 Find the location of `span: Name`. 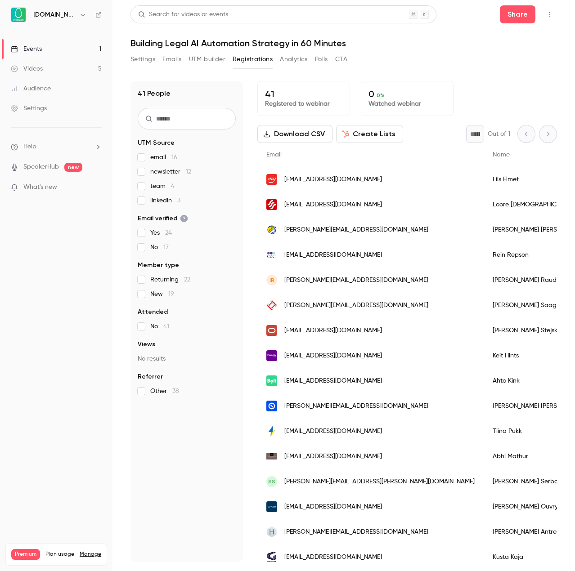

span: Name is located at coordinates (501, 155).